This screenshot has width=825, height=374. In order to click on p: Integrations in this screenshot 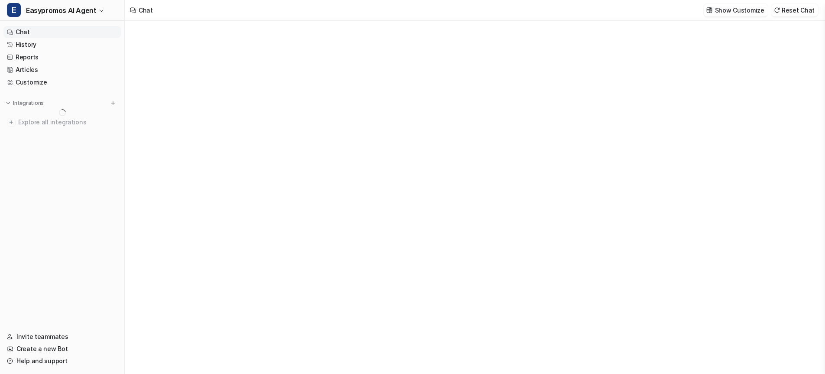, I will do `click(28, 103)`.